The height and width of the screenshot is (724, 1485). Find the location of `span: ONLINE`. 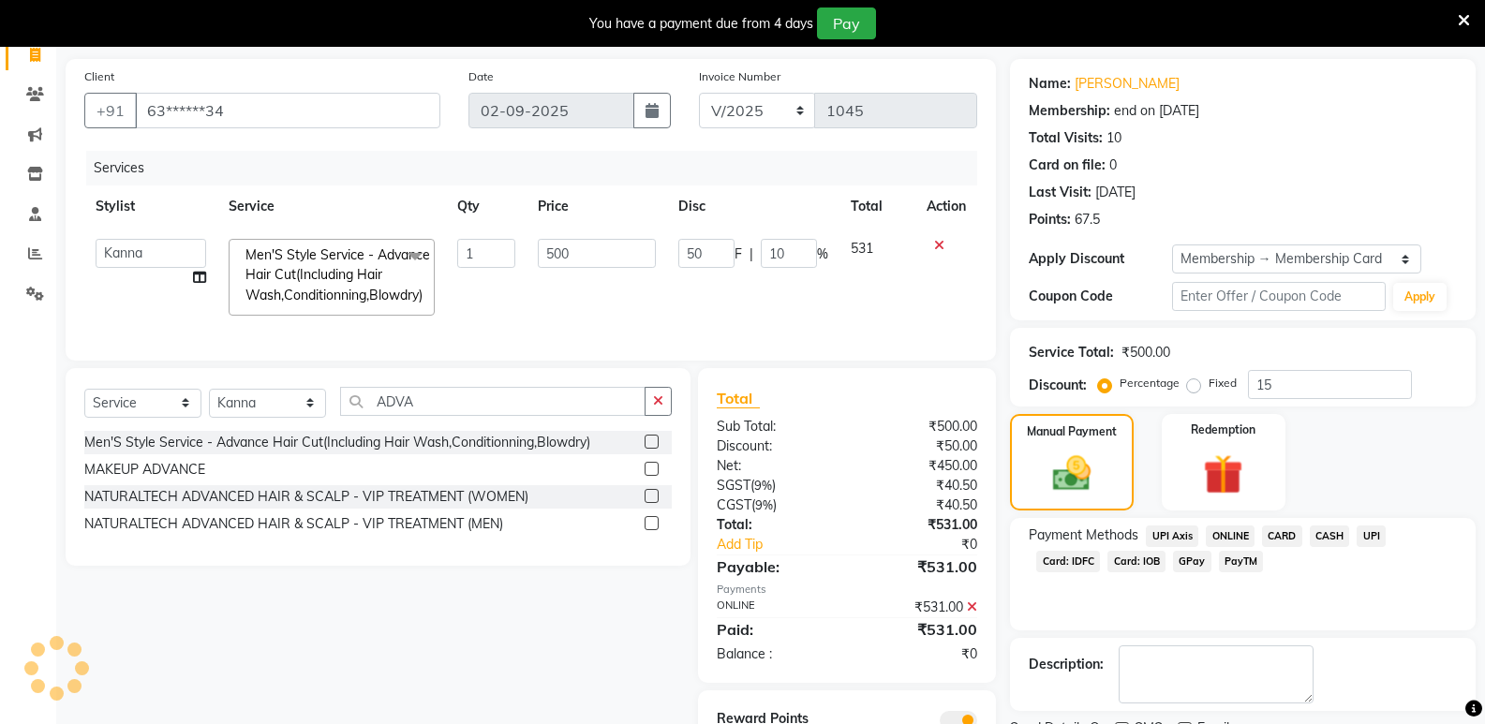

span: ONLINE is located at coordinates (1230, 536).